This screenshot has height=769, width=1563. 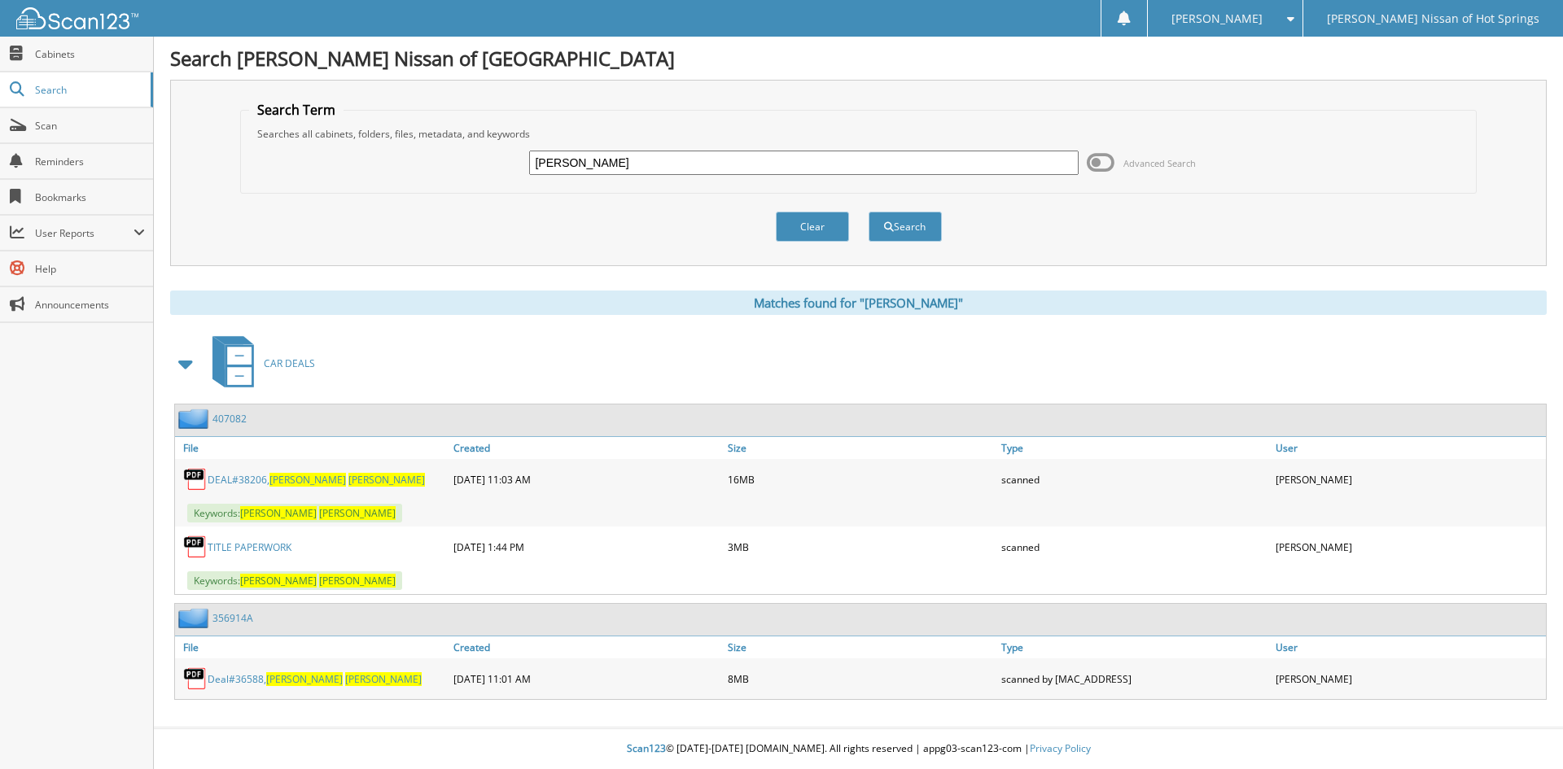 What do you see at coordinates (860, 547) in the screenshot?
I see `div: 3MB` at bounding box center [860, 547].